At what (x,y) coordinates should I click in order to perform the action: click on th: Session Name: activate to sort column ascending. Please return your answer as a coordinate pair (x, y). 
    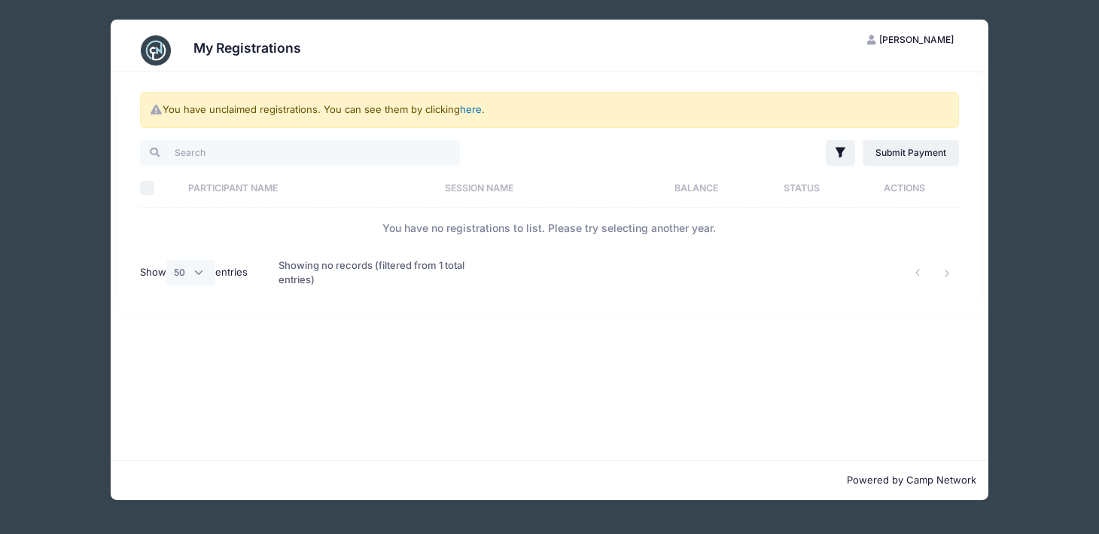
    Looking at the image, I should click on (537, 187).